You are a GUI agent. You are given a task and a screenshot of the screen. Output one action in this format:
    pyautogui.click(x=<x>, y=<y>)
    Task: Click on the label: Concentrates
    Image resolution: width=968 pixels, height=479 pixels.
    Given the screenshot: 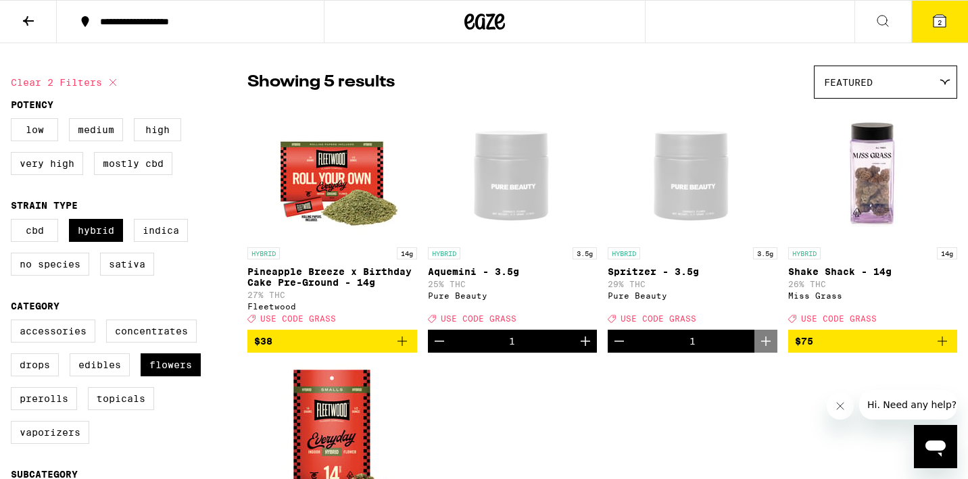 What is the action you would take?
    pyautogui.click(x=151, y=331)
    